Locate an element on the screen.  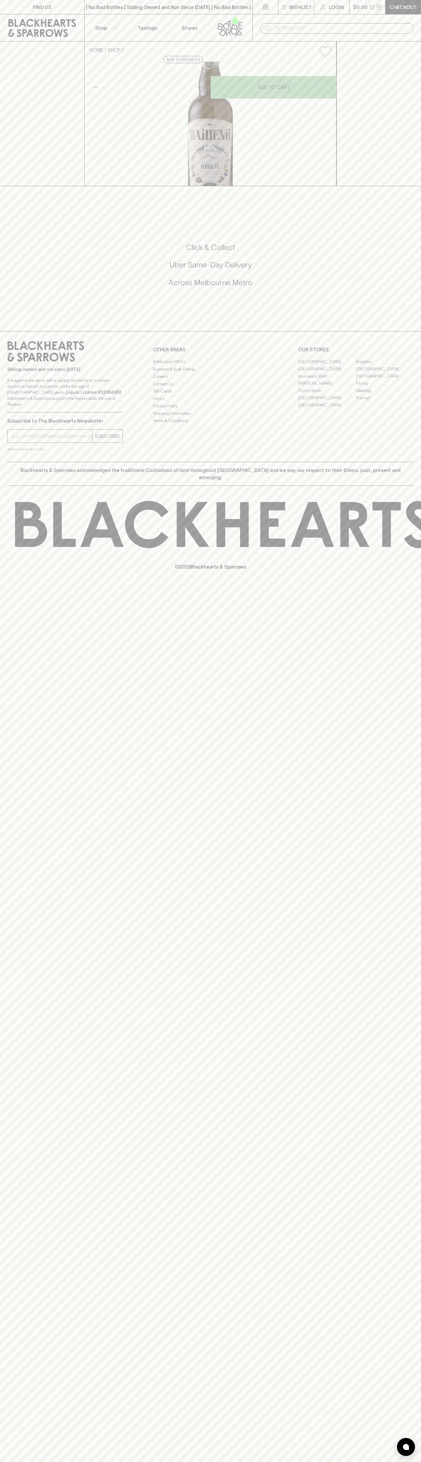
p: Subscribe to The Blackhearts Newsletter is located at coordinates (65, 421).